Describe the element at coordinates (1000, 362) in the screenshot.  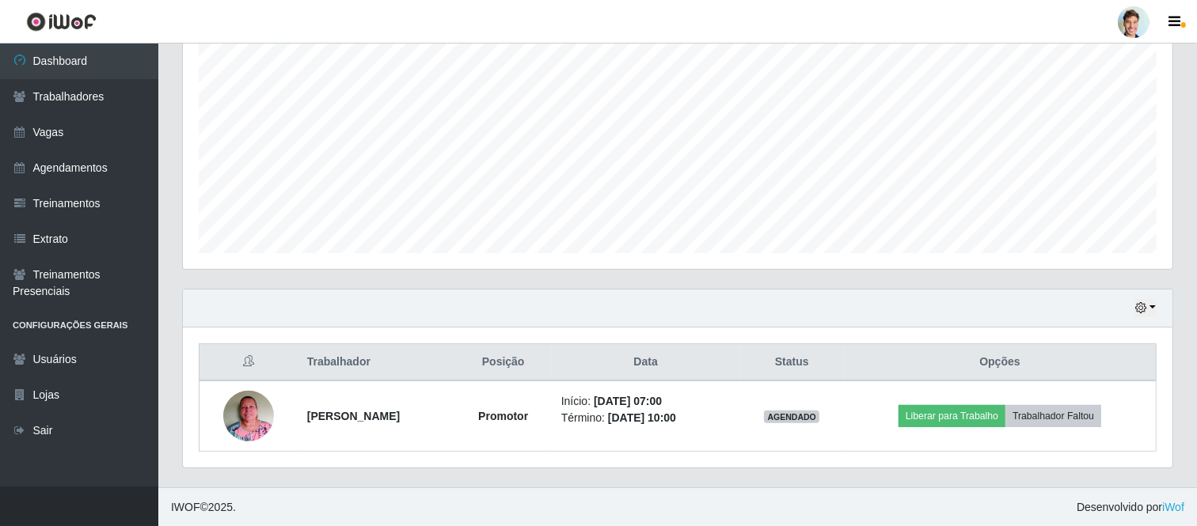
I see `th: Opções` at that location.